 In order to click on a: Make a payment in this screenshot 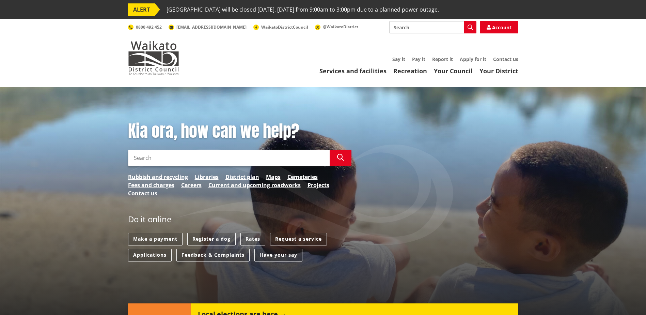, I will do `click(155, 239)`.